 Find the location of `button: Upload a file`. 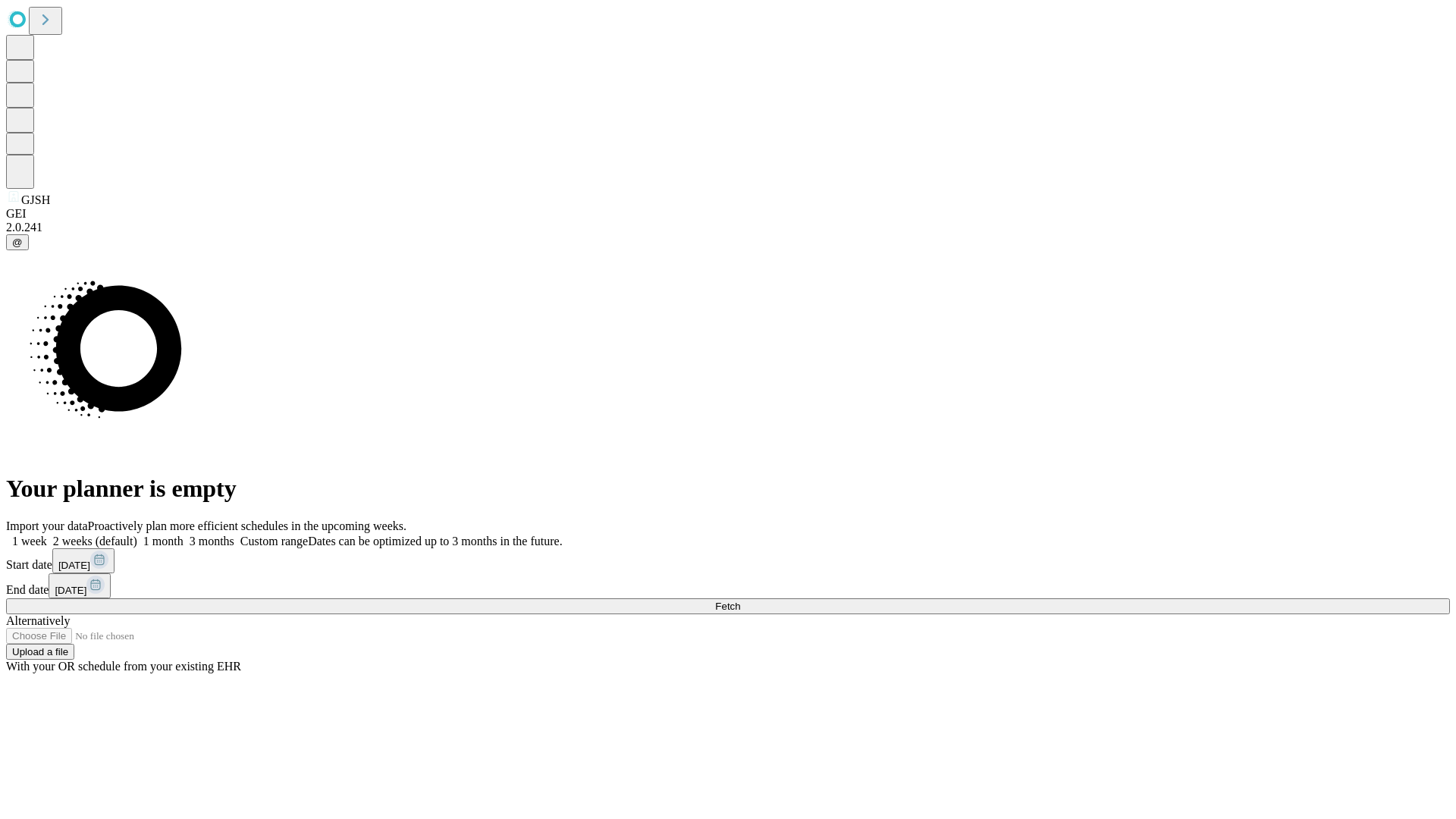

button: Upload a file is located at coordinates (40, 651).